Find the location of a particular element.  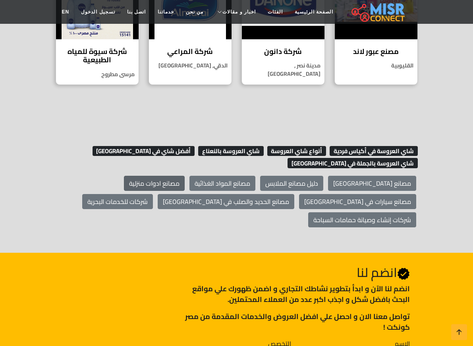

span: شاي العروسة في أكياس فردية is located at coordinates (373, 151).